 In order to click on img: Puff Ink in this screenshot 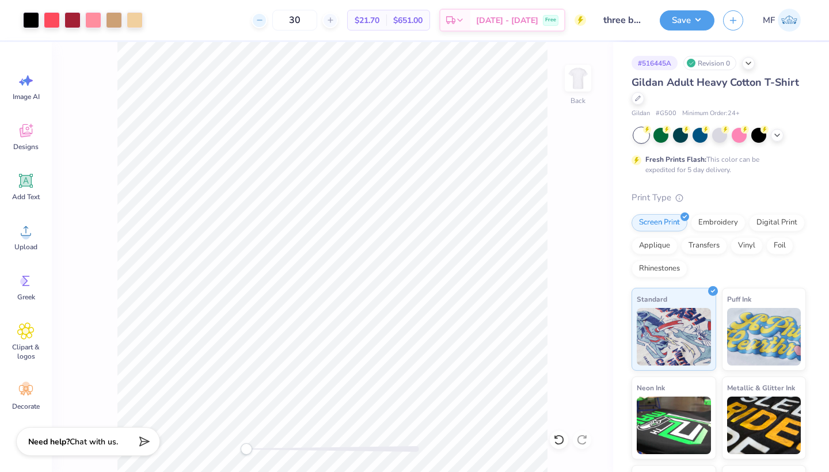, I will do `click(764, 337)`.